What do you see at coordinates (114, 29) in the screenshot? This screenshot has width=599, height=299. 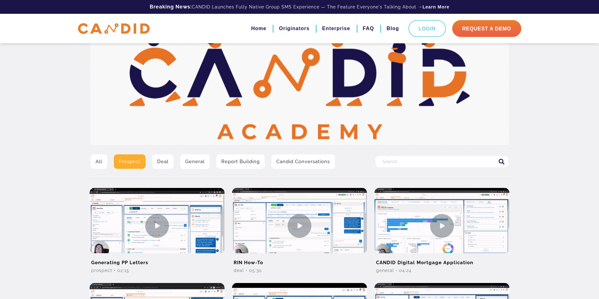 I see `img: CANDID APP` at bounding box center [114, 29].